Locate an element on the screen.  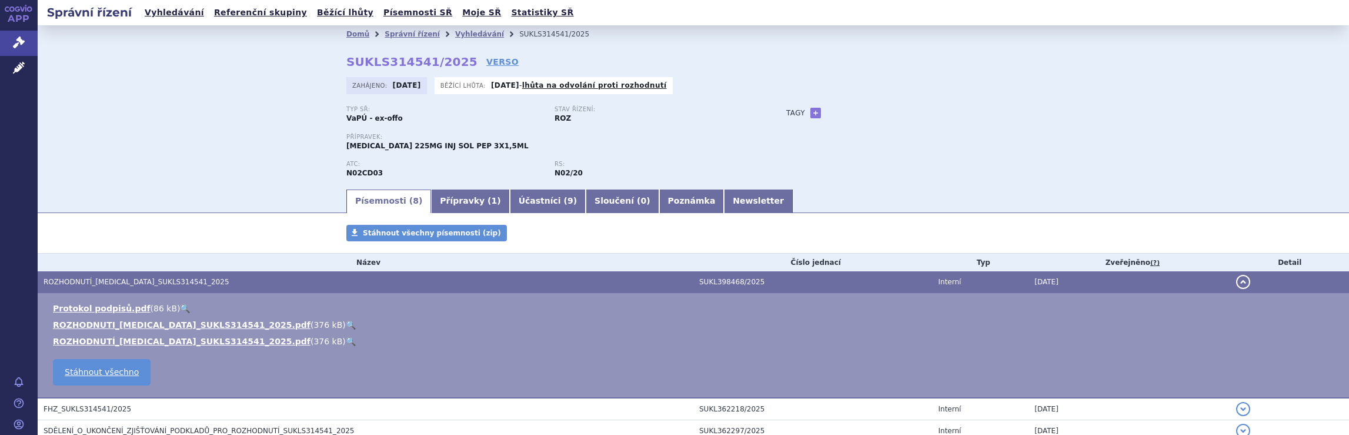
a: Moje SŘ is located at coordinates (482, 12).